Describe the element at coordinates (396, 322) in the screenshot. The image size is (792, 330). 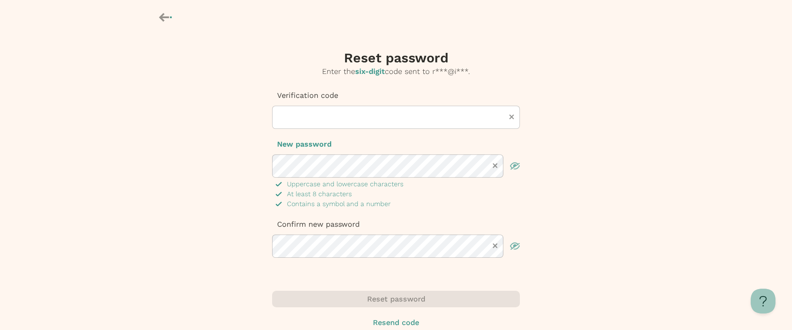
I see `p: Resend code` at that location.